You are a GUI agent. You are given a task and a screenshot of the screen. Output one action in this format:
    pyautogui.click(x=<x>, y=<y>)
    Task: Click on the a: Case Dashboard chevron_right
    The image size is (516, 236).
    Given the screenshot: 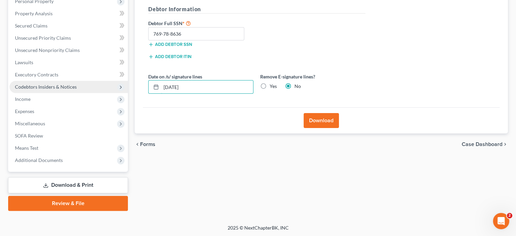 What is the action you would take?
    pyautogui.click(x=485, y=144)
    